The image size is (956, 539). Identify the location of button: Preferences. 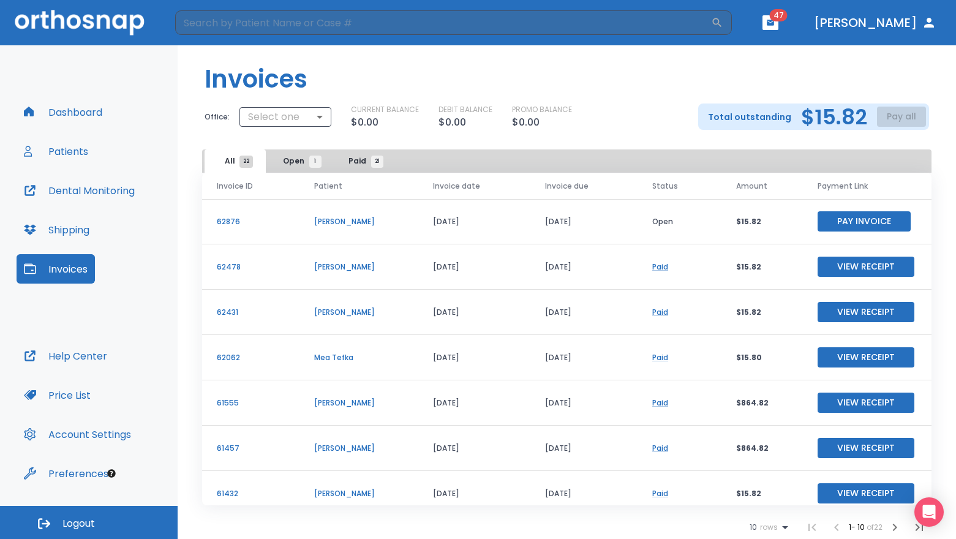
(66, 474).